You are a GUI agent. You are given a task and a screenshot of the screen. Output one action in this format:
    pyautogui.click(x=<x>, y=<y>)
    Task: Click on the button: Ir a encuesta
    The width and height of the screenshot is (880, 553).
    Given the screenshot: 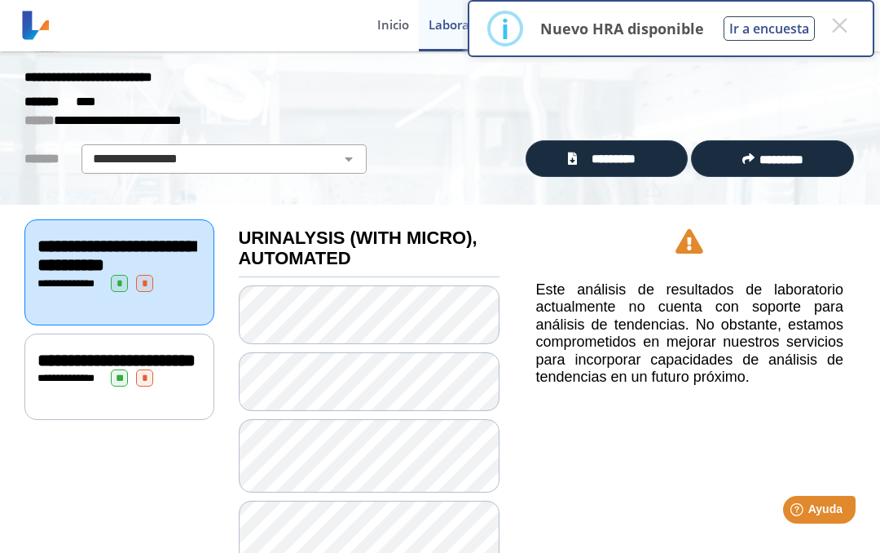 What is the action you would take?
    pyautogui.click(x=770, y=29)
    